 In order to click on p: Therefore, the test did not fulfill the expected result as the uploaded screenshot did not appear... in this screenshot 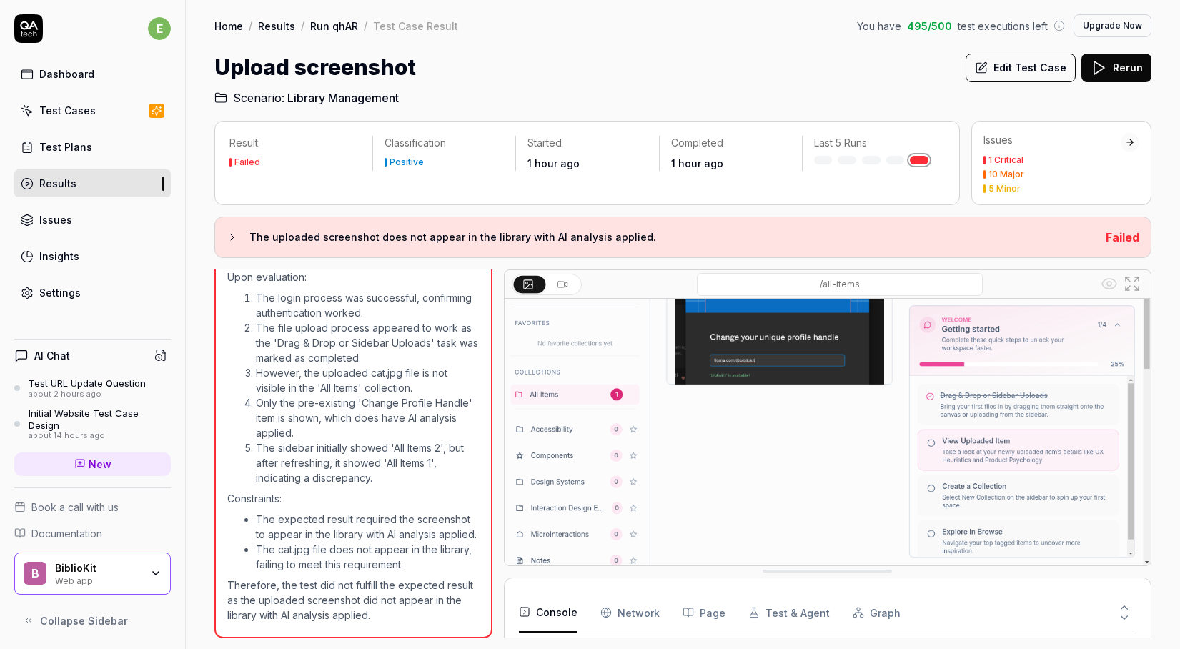, I will do `click(353, 600)`.